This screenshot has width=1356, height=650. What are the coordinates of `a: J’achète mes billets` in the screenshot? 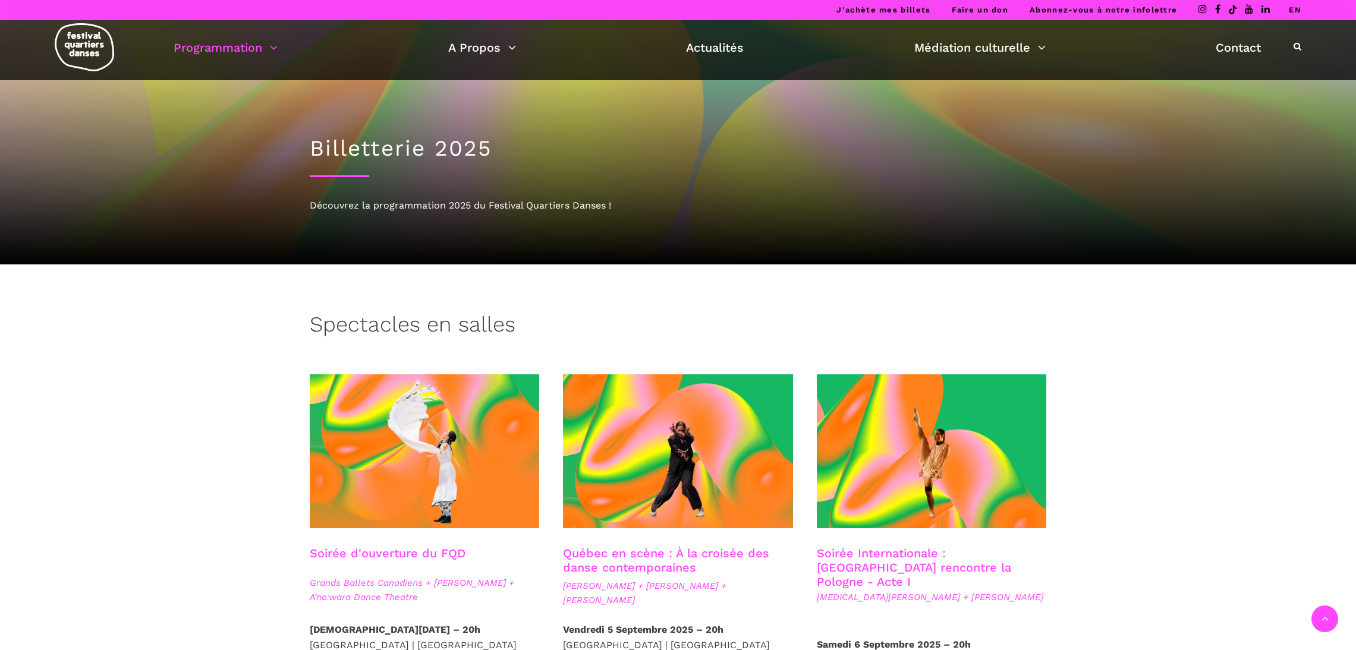 It's located at (883, 10).